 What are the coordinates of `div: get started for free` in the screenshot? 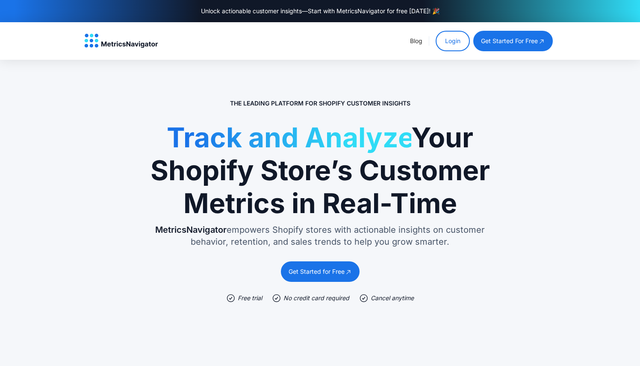 It's located at (509, 41).